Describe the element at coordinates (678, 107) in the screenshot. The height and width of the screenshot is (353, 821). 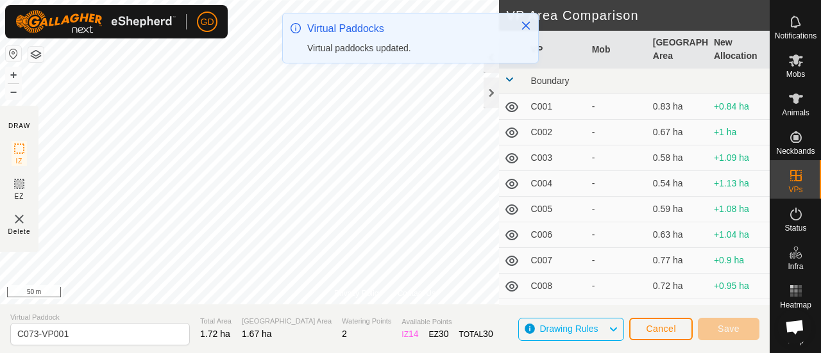
I see `td: 0.83 ha` at that location.